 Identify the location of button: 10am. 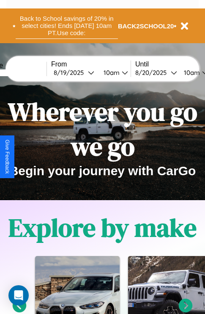
(114, 72).